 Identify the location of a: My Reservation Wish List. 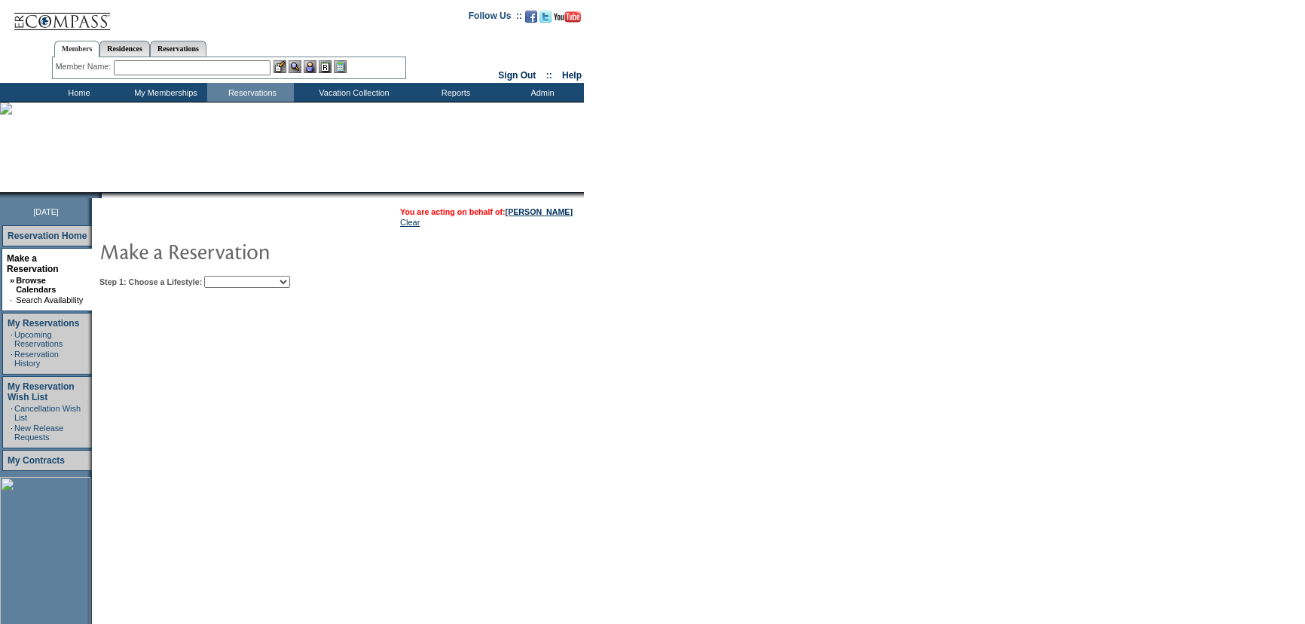
(41, 392).